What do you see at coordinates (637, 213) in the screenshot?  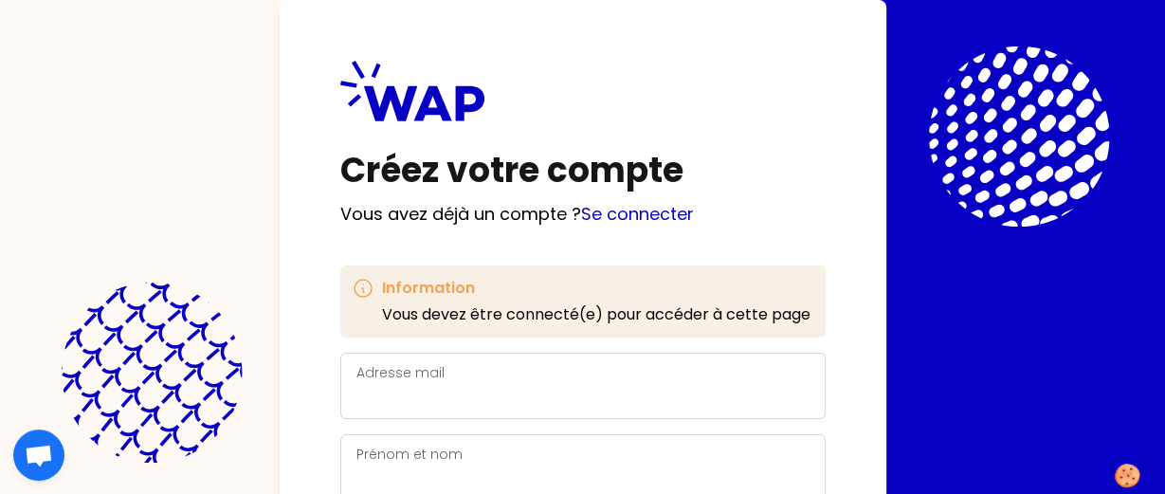 I see `a: Se connecter` at bounding box center [637, 213].